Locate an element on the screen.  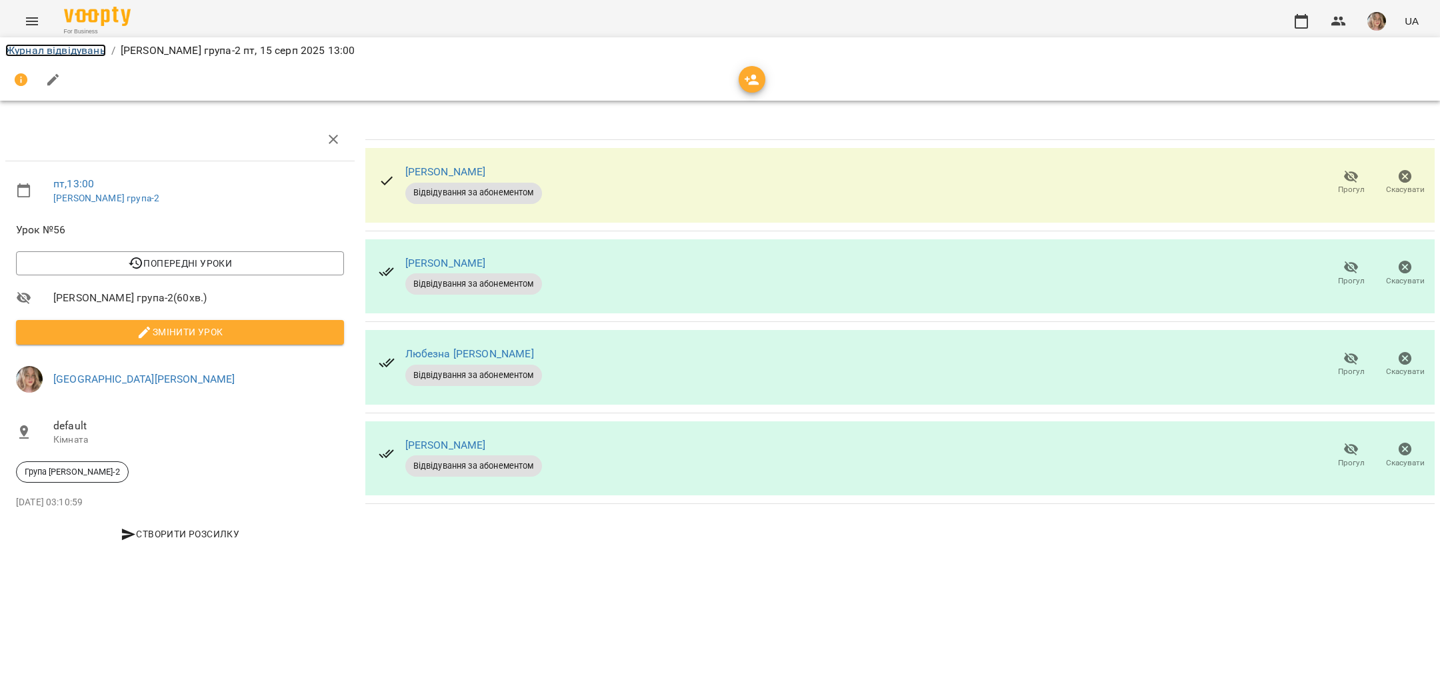
span: Змінити урок is located at coordinates (180, 332).